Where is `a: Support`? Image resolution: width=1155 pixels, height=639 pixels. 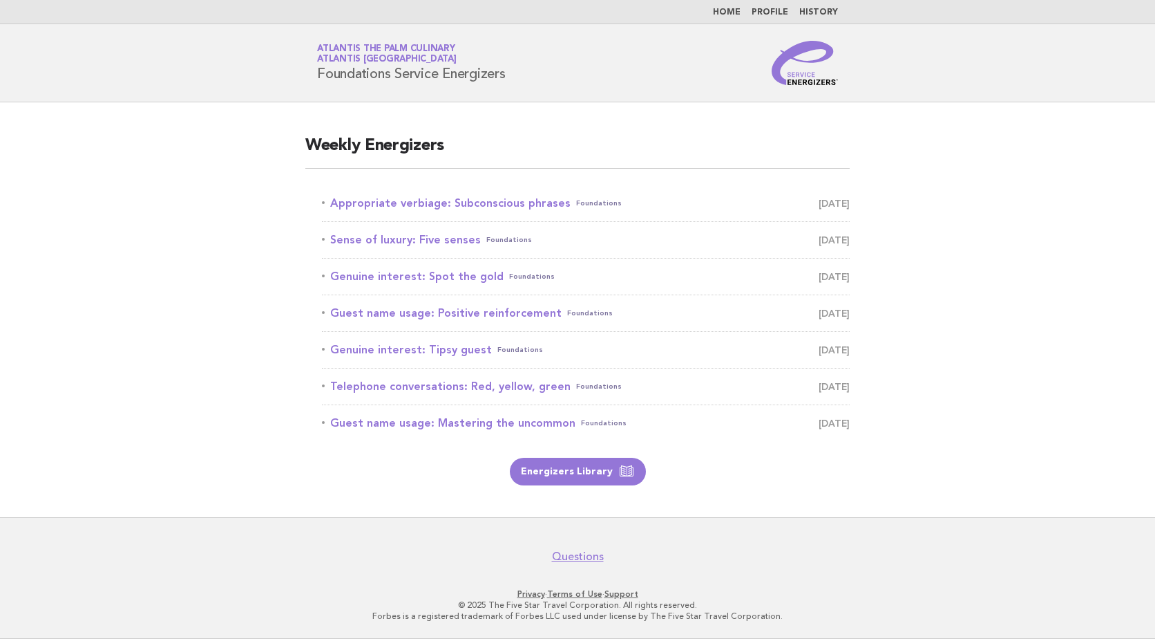 a: Support is located at coordinates (621, 594).